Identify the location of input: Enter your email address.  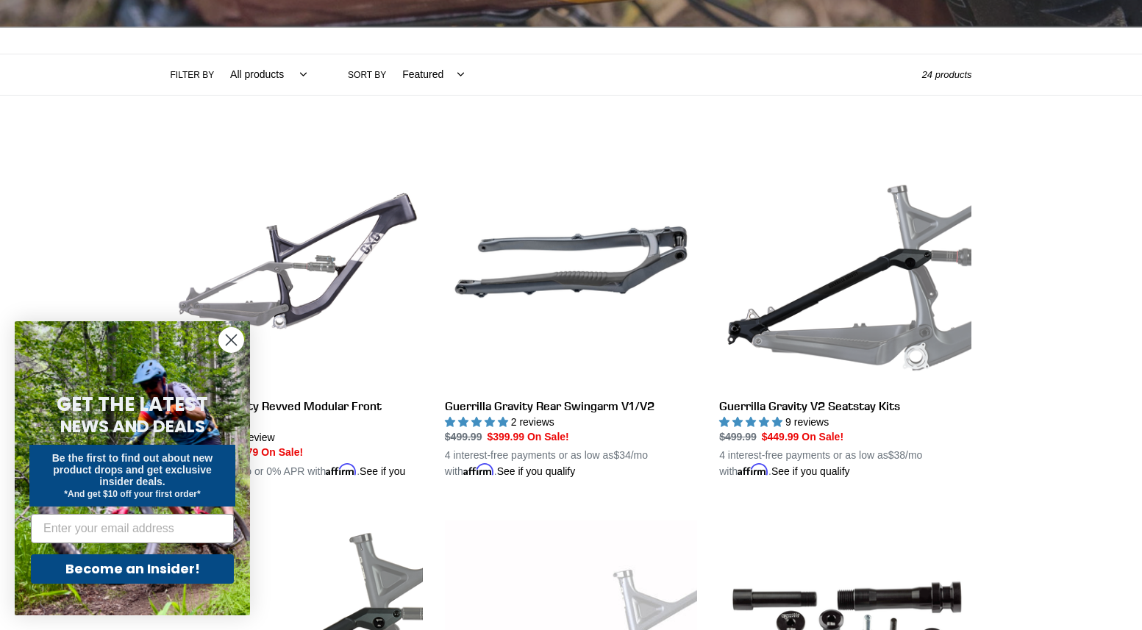
(132, 528).